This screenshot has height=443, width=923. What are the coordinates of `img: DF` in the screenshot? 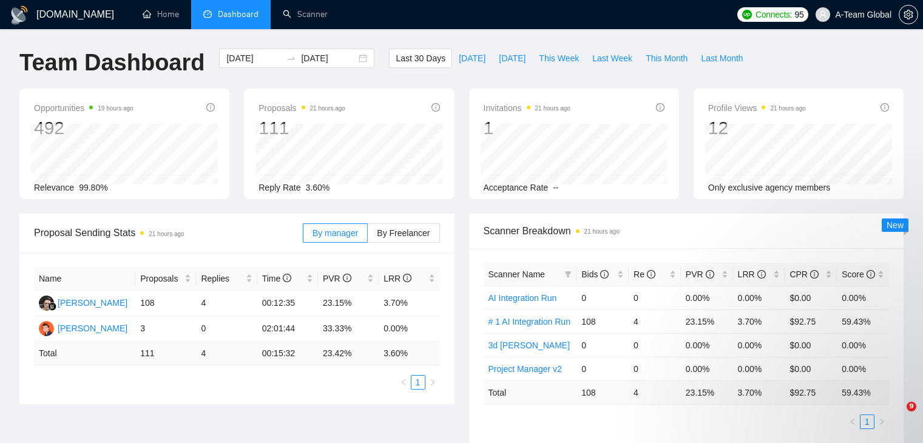 It's located at (46, 303).